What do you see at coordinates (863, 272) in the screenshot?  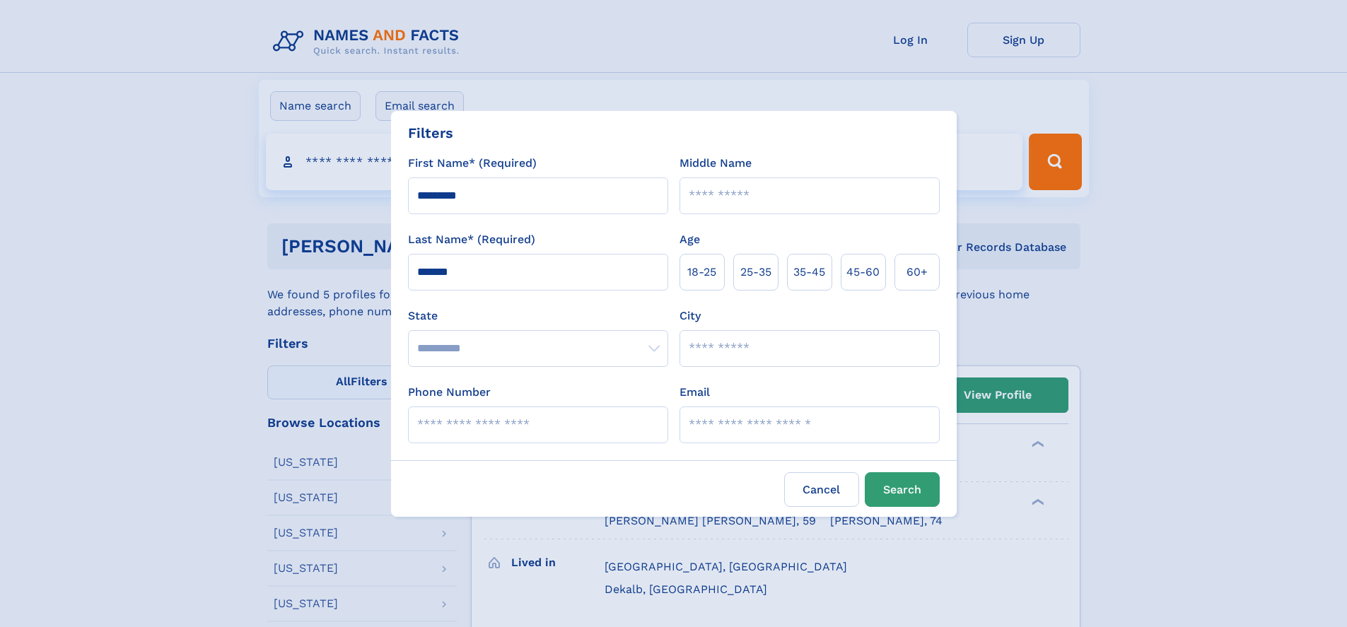 I see `span: 45‑60` at bounding box center [863, 272].